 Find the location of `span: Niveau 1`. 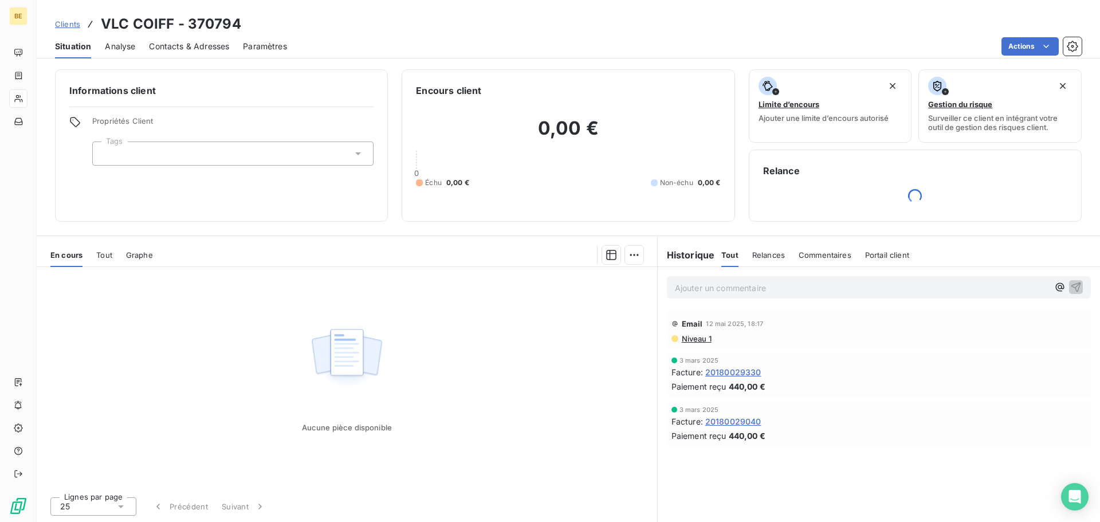

span: Niveau 1 is located at coordinates (696, 339).